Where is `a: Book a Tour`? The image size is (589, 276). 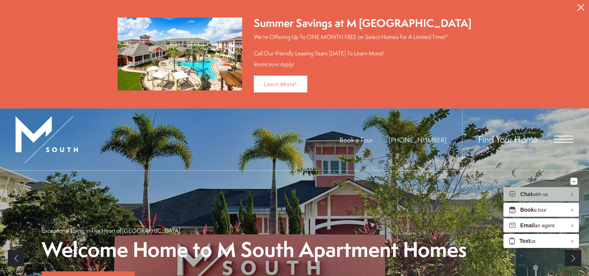
a: Book a Tour is located at coordinates (356, 139).